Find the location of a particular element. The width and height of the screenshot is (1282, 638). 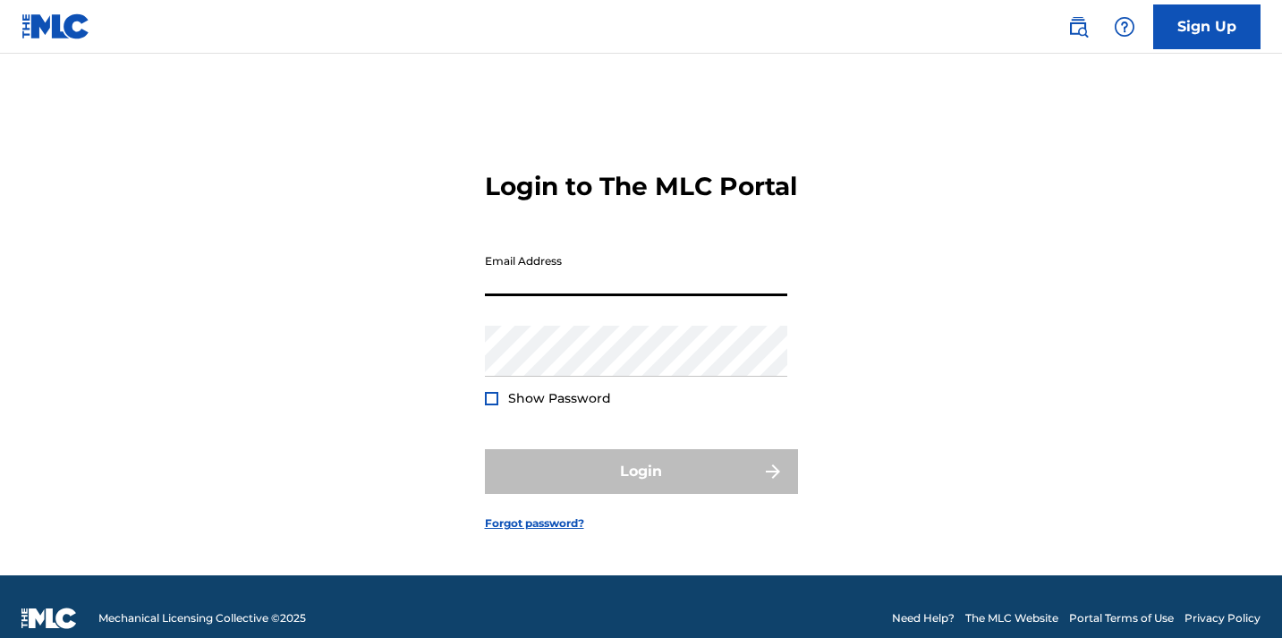

div: Chat Widget is located at coordinates (1238, 595).